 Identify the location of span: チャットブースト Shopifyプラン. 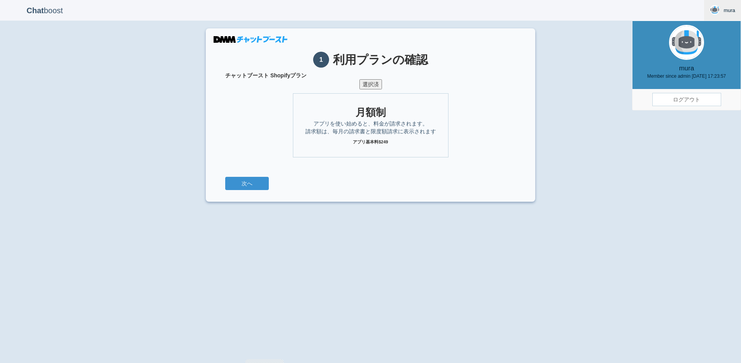
(370, 75).